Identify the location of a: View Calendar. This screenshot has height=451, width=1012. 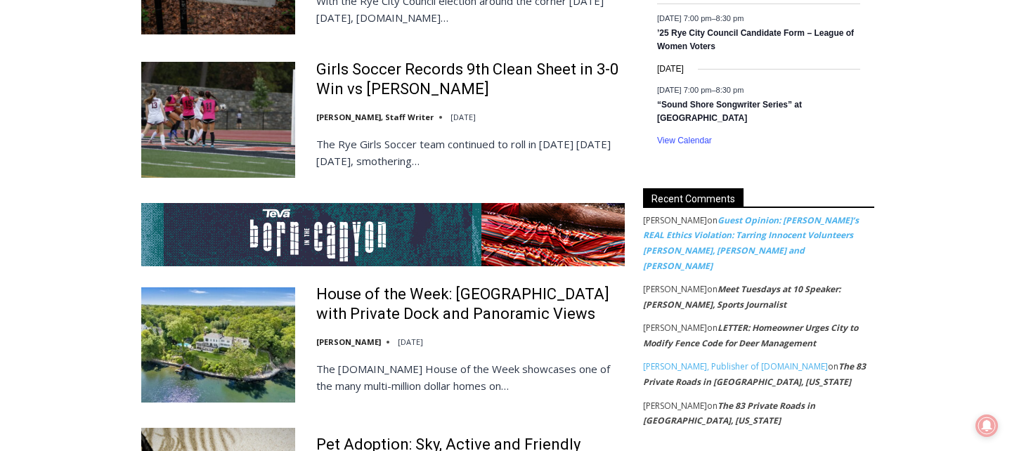
(685, 141).